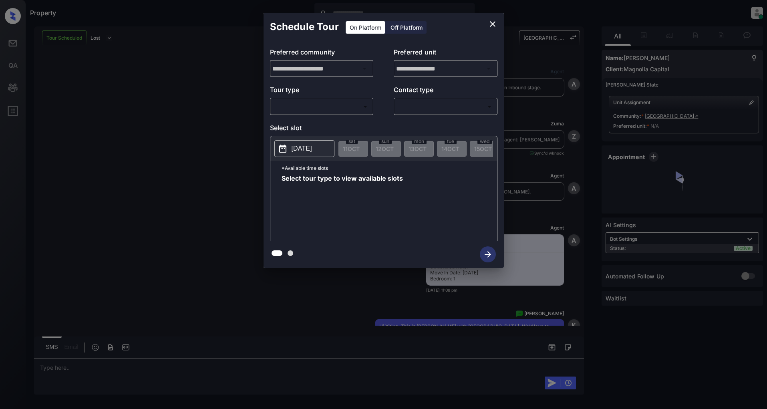 This screenshot has width=767, height=409. What do you see at coordinates (322, 54) in the screenshot?
I see `p: Preferred community` at bounding box center [322, 54].